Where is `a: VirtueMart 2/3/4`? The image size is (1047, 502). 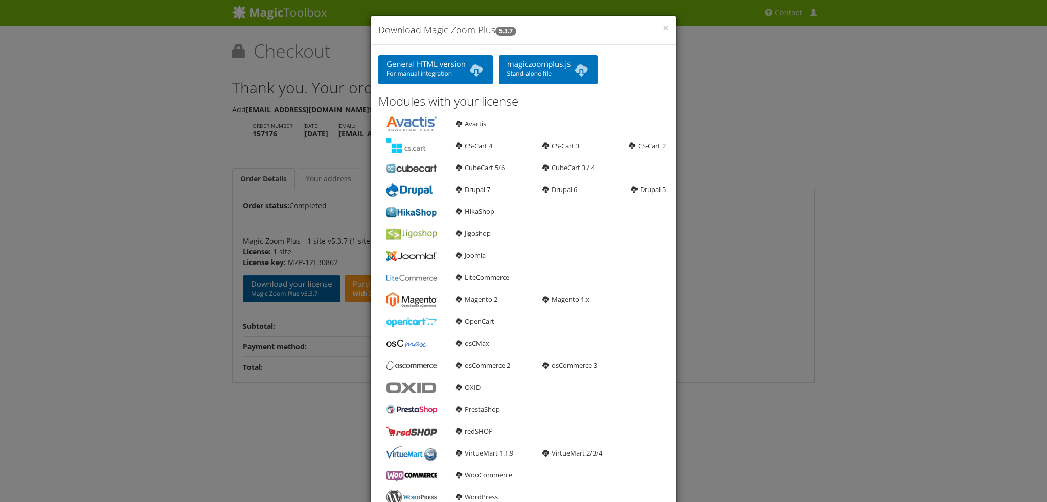 a: VirtueMart 2/3/4 is located at coordinates (572, 453).